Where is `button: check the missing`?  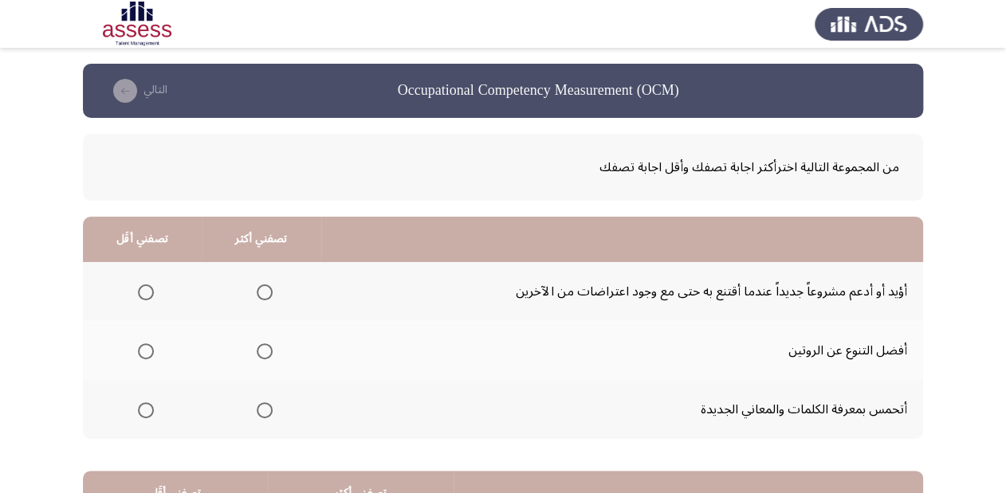 button: check the missing is located at coordinates (137, 91).